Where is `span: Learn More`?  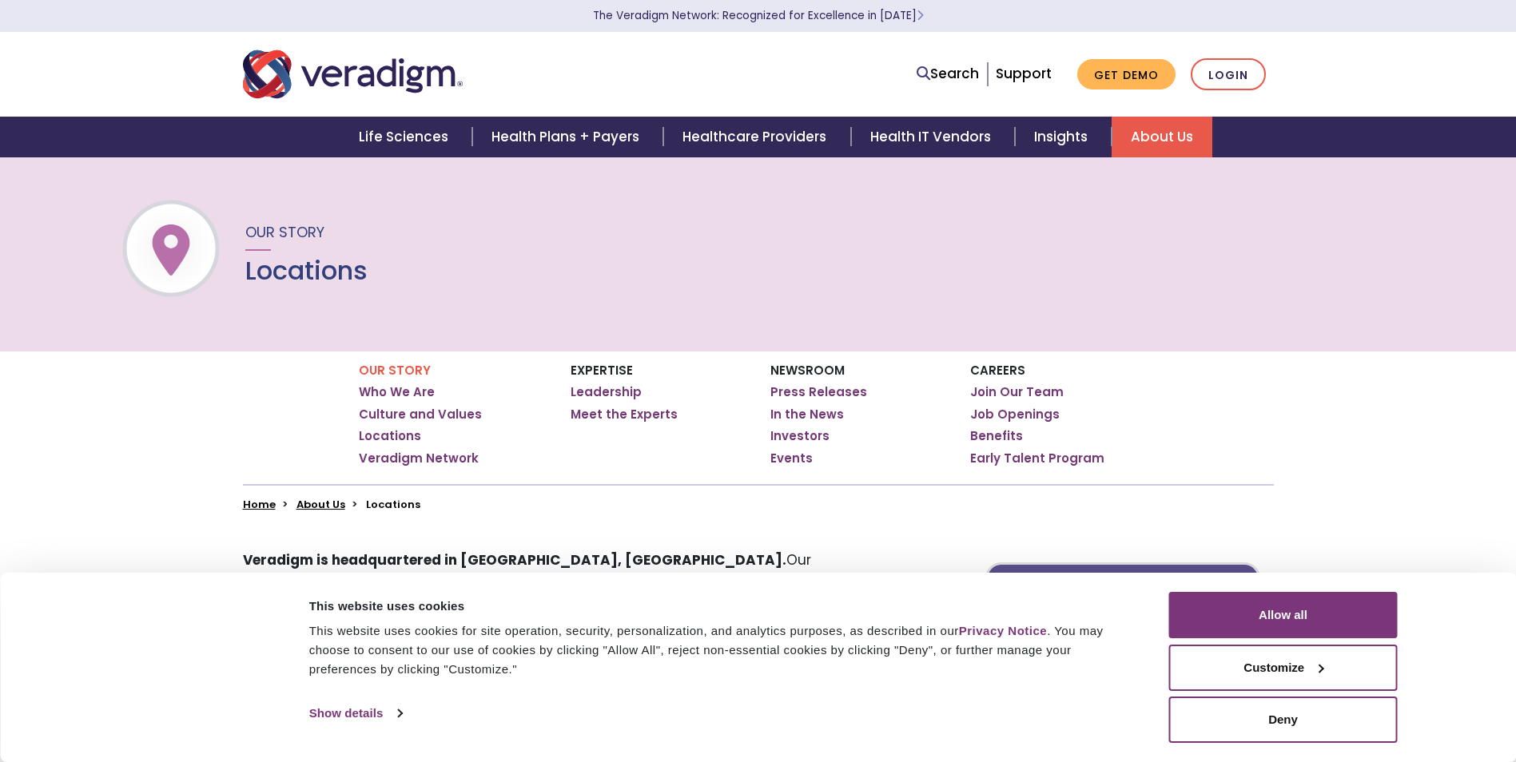
span: Learn More is located at coordinates (920, 15).